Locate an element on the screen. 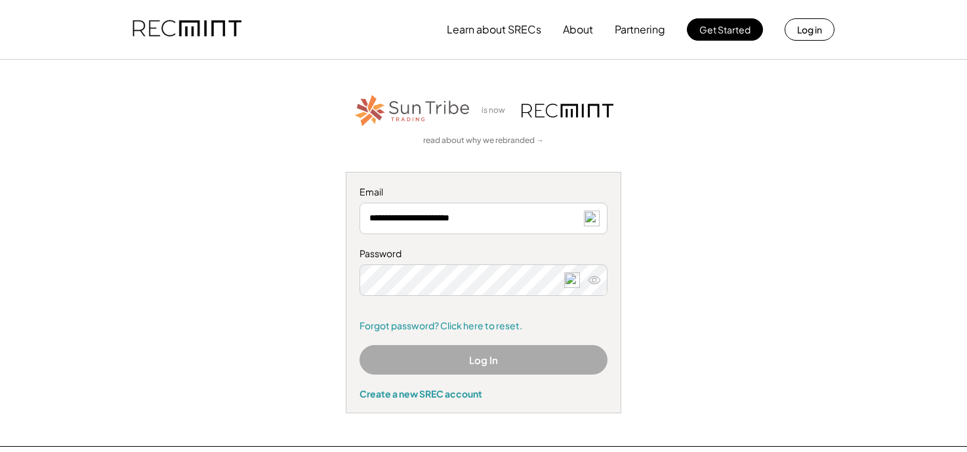 The height and width of the screenshot is (452, 967). div: is now is located at coordinates (497, 110).